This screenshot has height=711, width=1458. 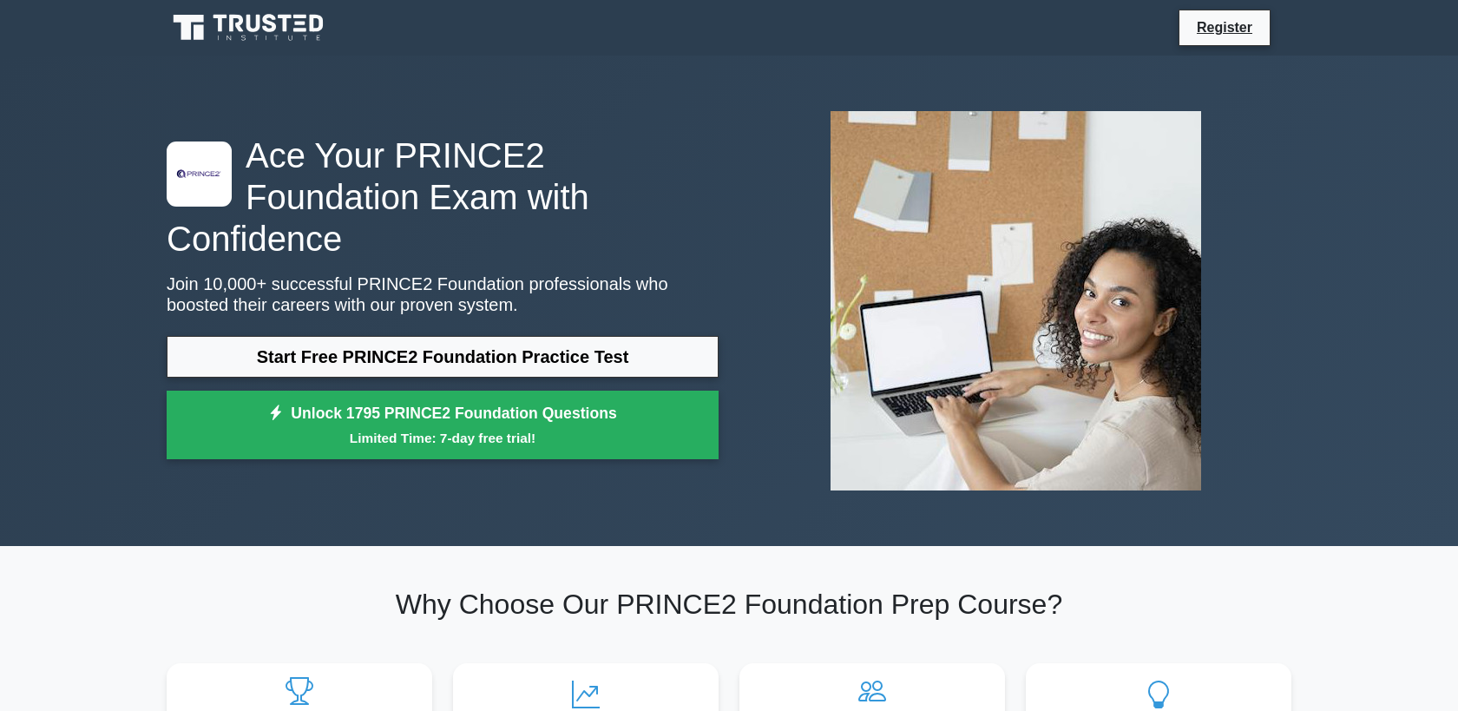 What do you see at coordinates (443, 425) in the screenshot?
I see `a: Unlock 1795 PRINCE2 Foundation QuestionsLimited Time: 7-day free trial!` at bounding box center [443, 425].